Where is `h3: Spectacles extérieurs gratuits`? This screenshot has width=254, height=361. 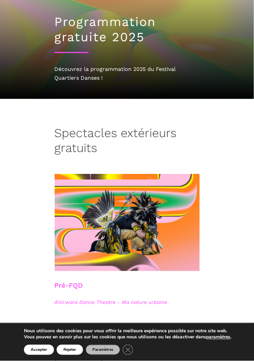
h3: Spectacles extérieurs gratuits is located at coordinates (122, 140).